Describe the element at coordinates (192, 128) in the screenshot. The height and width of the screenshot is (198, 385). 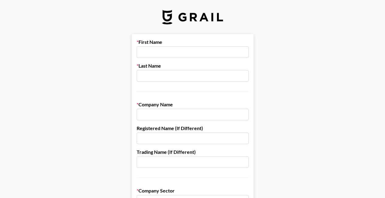
I see `label: Registered Name (If Different)` at that location.